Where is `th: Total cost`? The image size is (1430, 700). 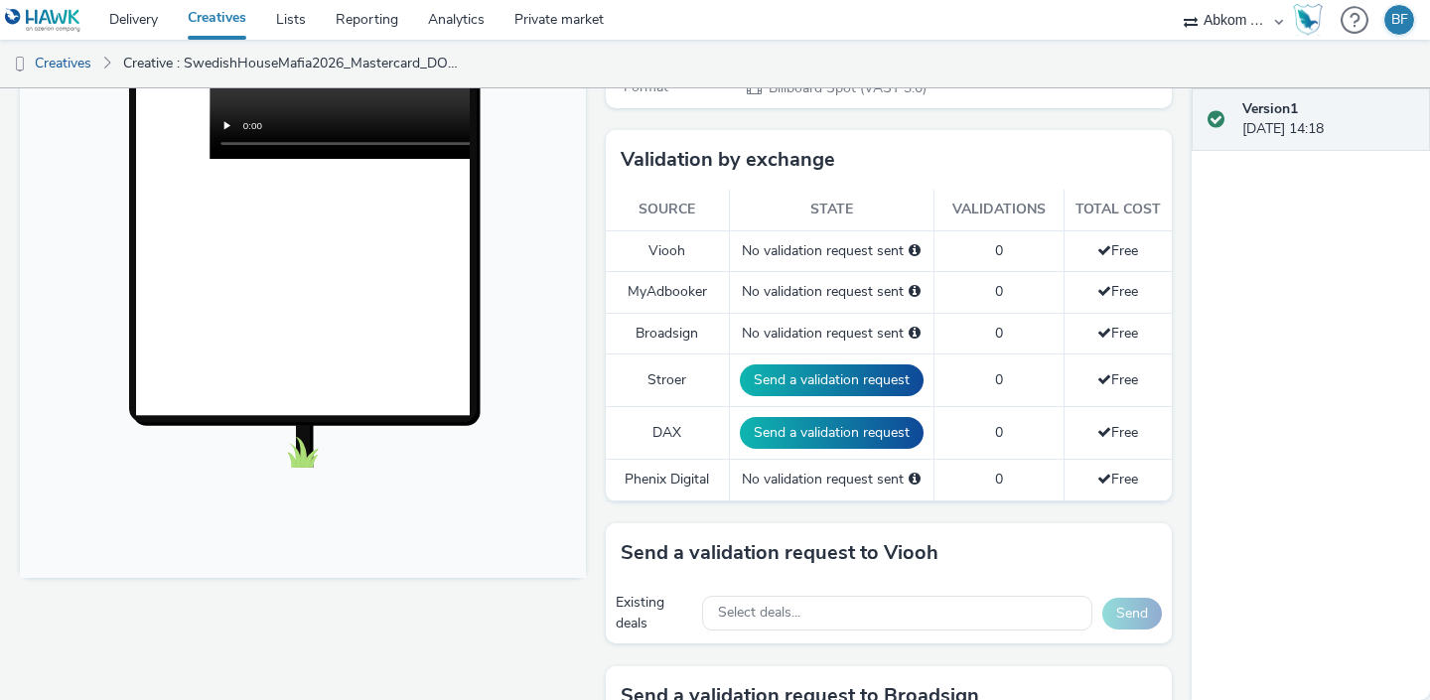
th: Total cost is located at coordinates (1117, 210).